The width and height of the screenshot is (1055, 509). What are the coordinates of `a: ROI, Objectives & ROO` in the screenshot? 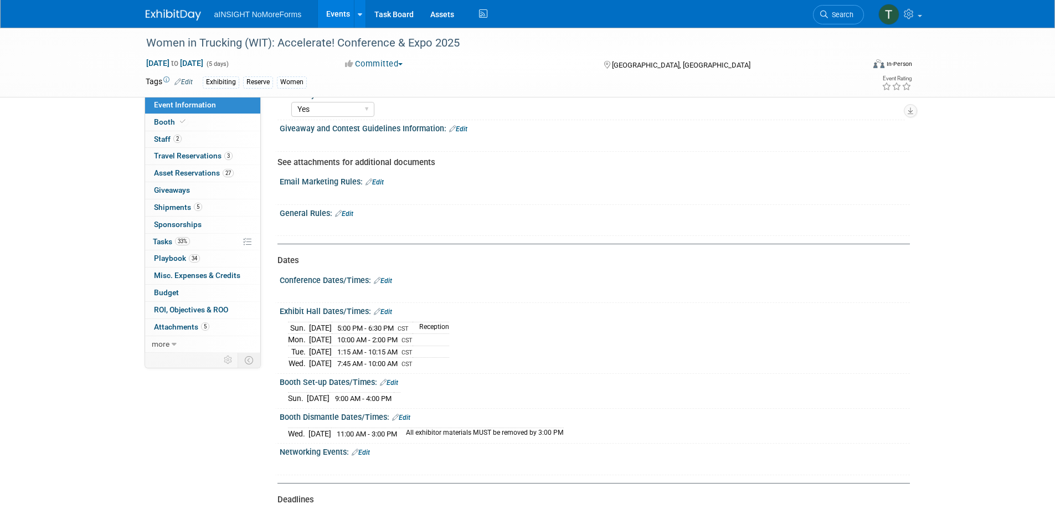 It's located at (203, 310).